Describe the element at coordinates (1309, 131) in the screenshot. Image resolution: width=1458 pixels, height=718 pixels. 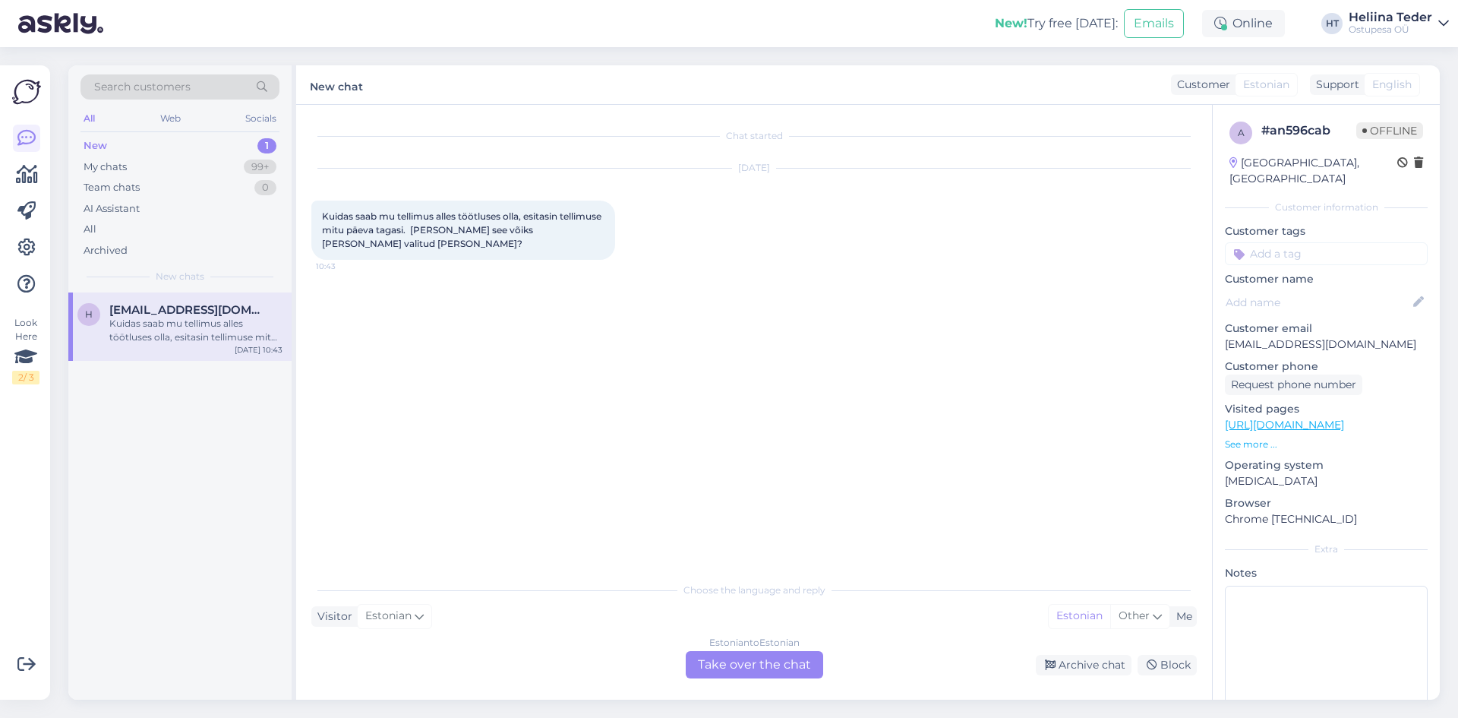
I see `div: # an596cab` at that location.